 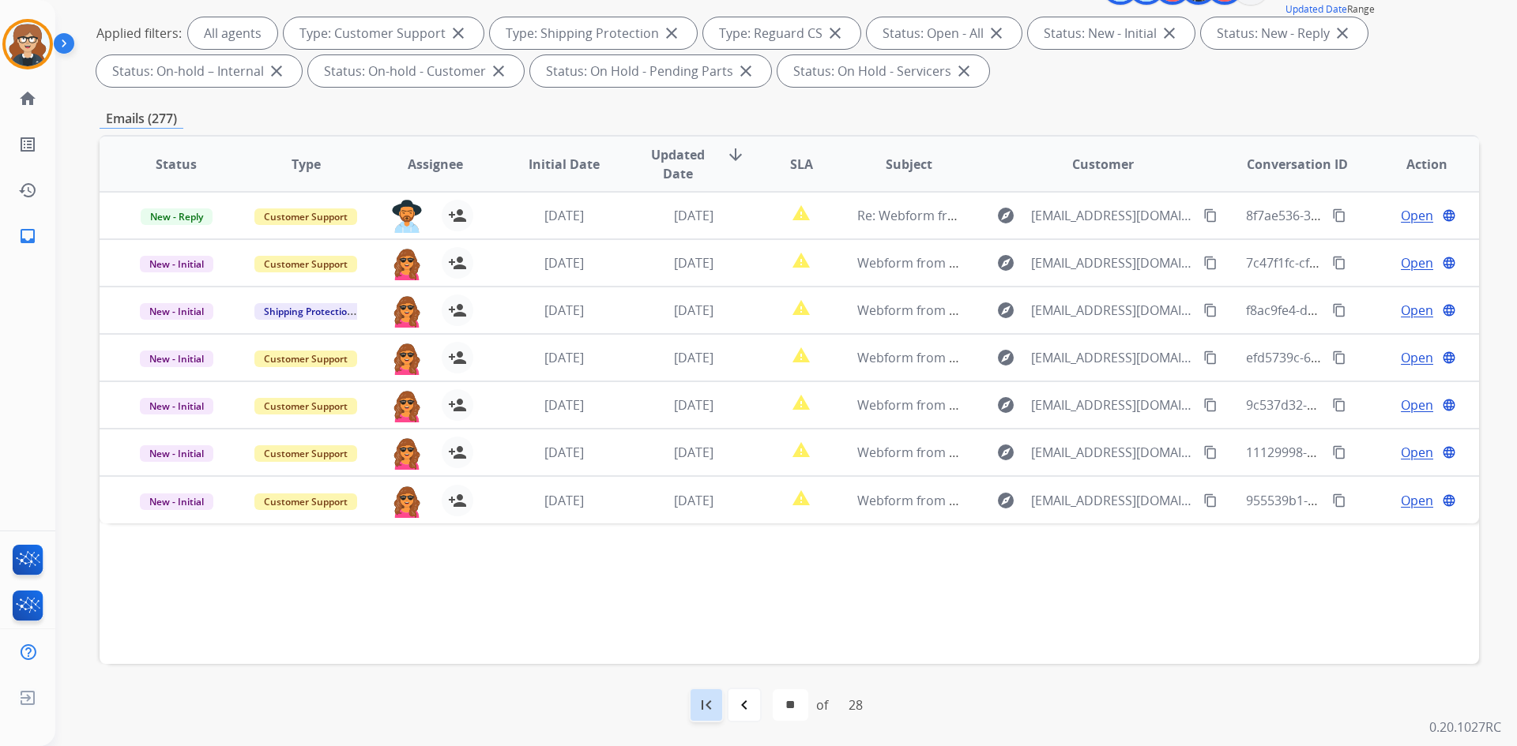 What do you see at coordinates (306, 164) in the screenshot?
I see `span: Type` at bounding box center [306, 164].